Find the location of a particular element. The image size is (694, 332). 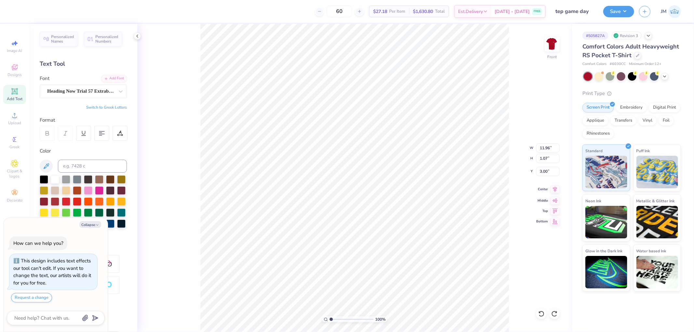

span: Per Item is located at coordinates (397, 11).